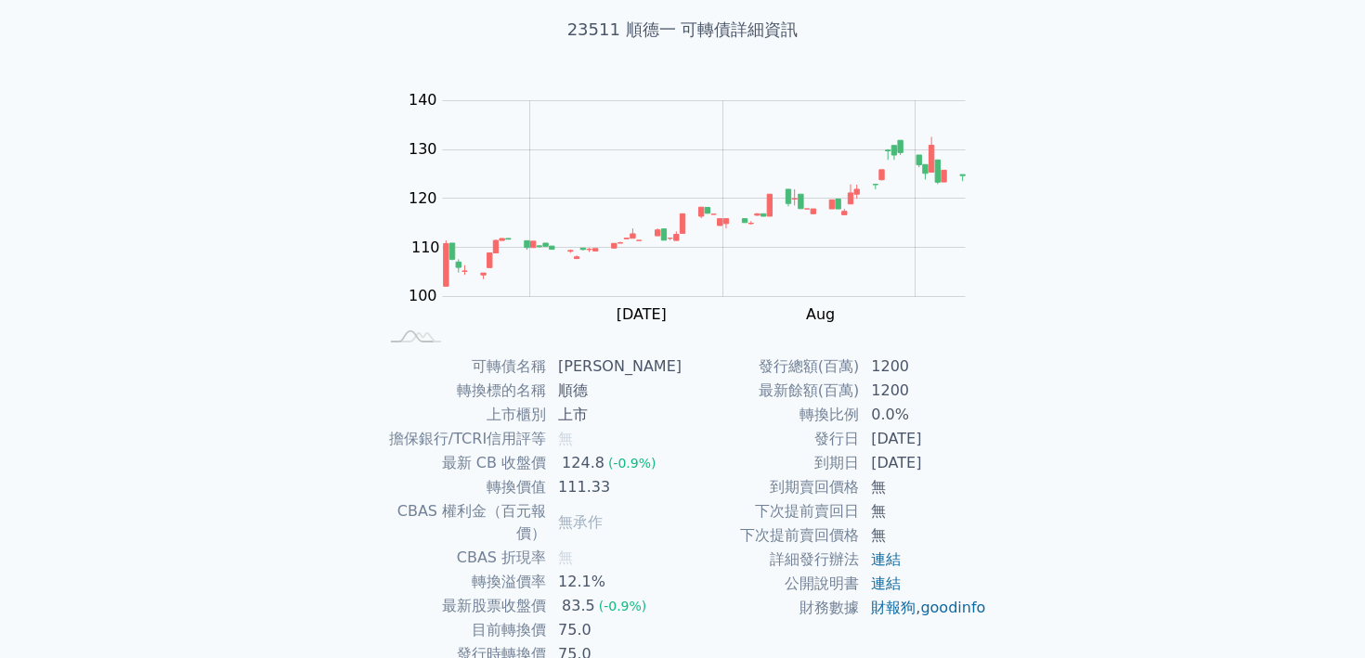  Describe the element at coordinates (705, 212) in the screenshot. I see `g: Series` at that location.